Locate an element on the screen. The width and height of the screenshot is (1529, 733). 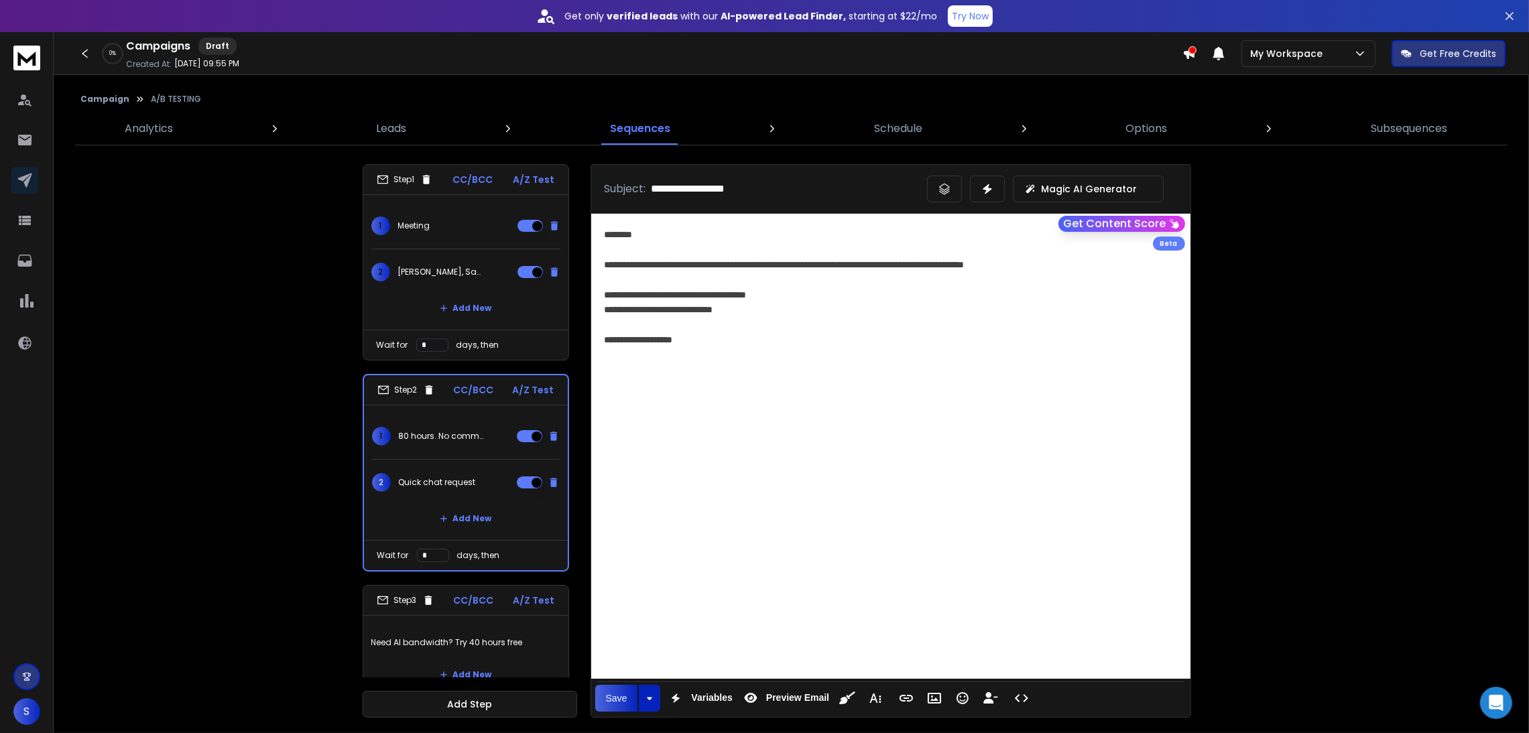
strong: AI-powered Lead Finder, is located at coordinates (783, 16).